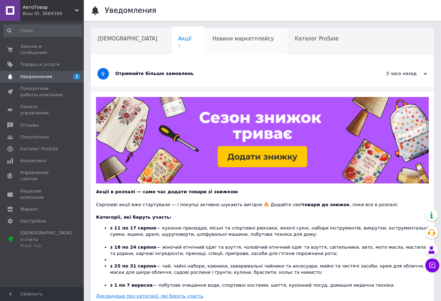 Image resolution: width=441 pixels, height=301 pixels. Describe the element at coordinates (243, 39) in the screenshot. I see `span: Новини маркетплейсу` at that location.